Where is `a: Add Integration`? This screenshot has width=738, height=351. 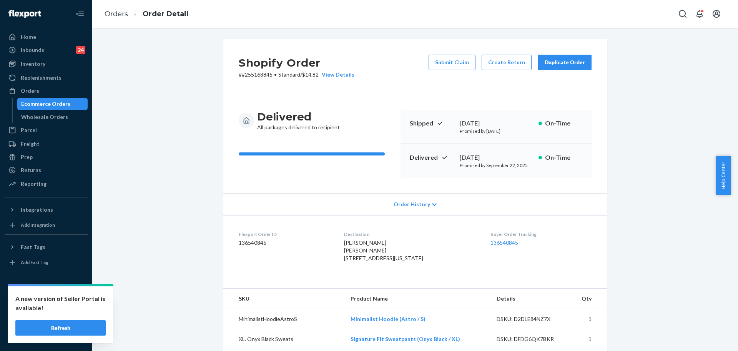
a: Add Integration is located at coordinates (46, 225).